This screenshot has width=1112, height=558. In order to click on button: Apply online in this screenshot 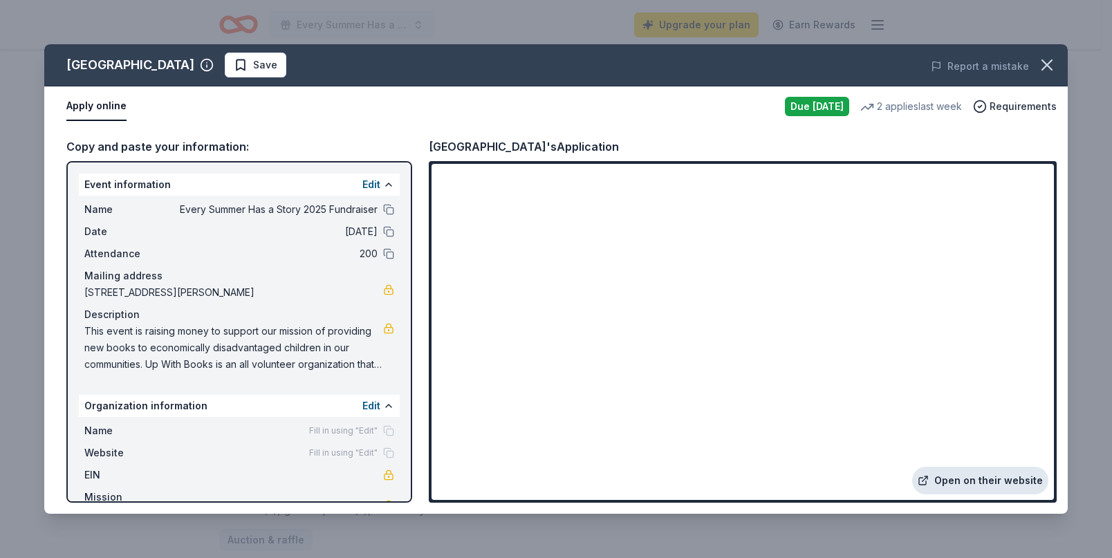, I will do `click(96, 106)`.